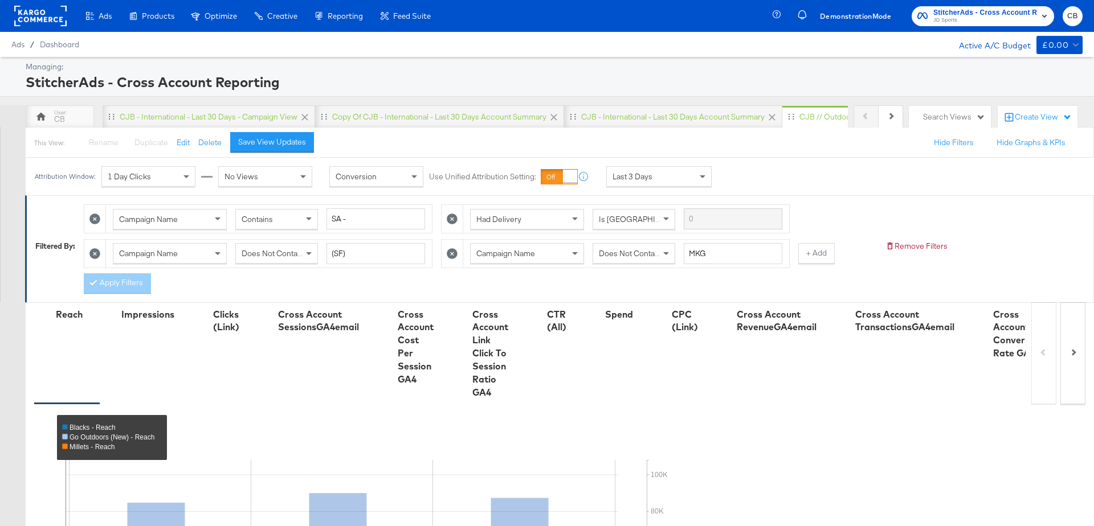  Describe the element at coordinates (1055, 45) in the screenshot. I see `div: £0.00` at that location.